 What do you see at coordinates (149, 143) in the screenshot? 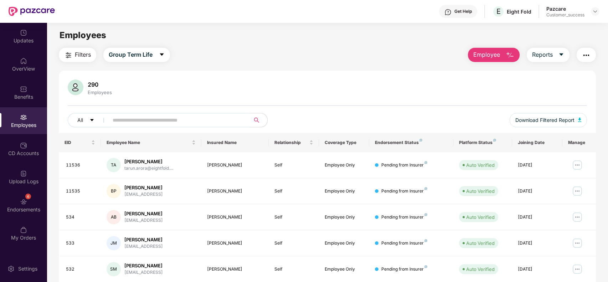
I see `span: Employee Name` at bounding box center [149, 143].